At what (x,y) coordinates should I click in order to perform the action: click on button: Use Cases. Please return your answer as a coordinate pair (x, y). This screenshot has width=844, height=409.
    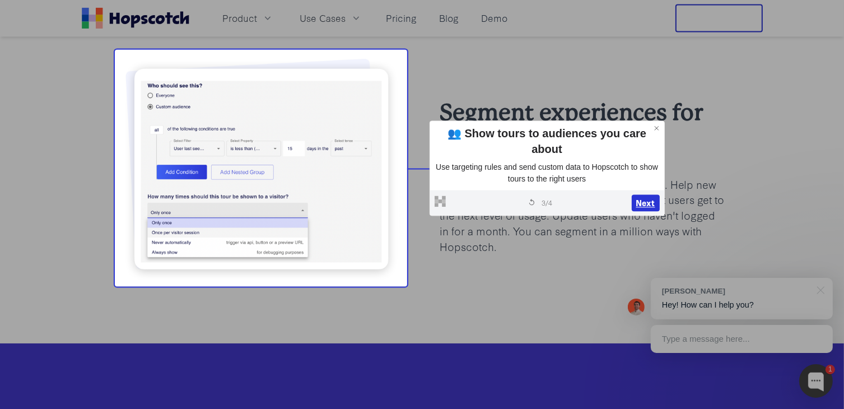
    Looking at the image, I should click on (331, 18).